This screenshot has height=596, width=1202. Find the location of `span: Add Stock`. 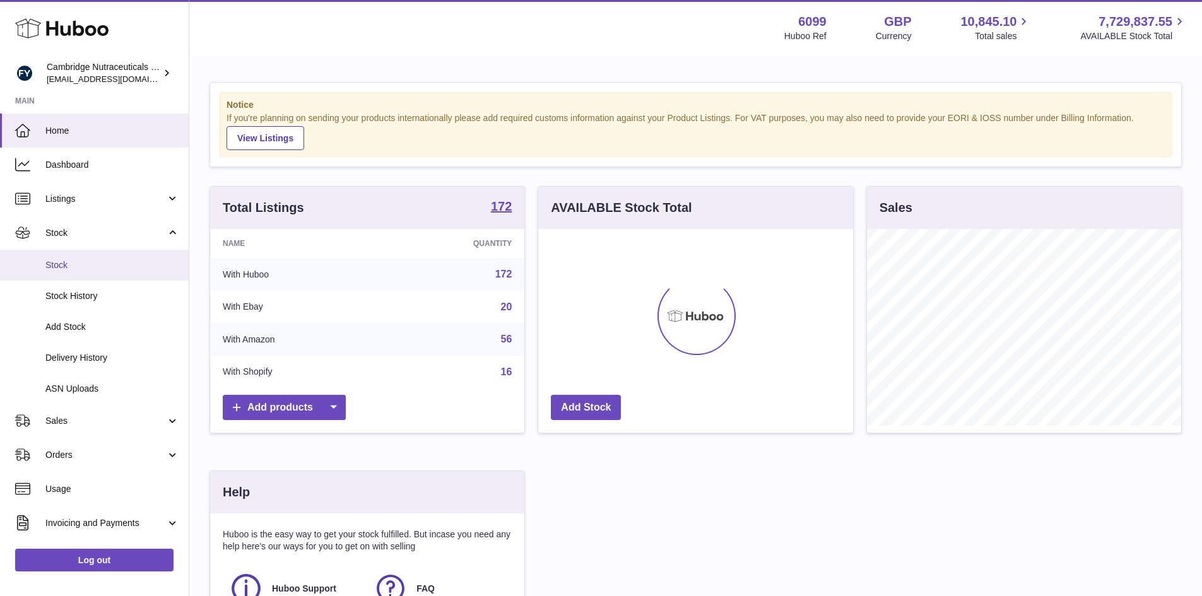

span: Add Stock is located at coordinates (112, 327).